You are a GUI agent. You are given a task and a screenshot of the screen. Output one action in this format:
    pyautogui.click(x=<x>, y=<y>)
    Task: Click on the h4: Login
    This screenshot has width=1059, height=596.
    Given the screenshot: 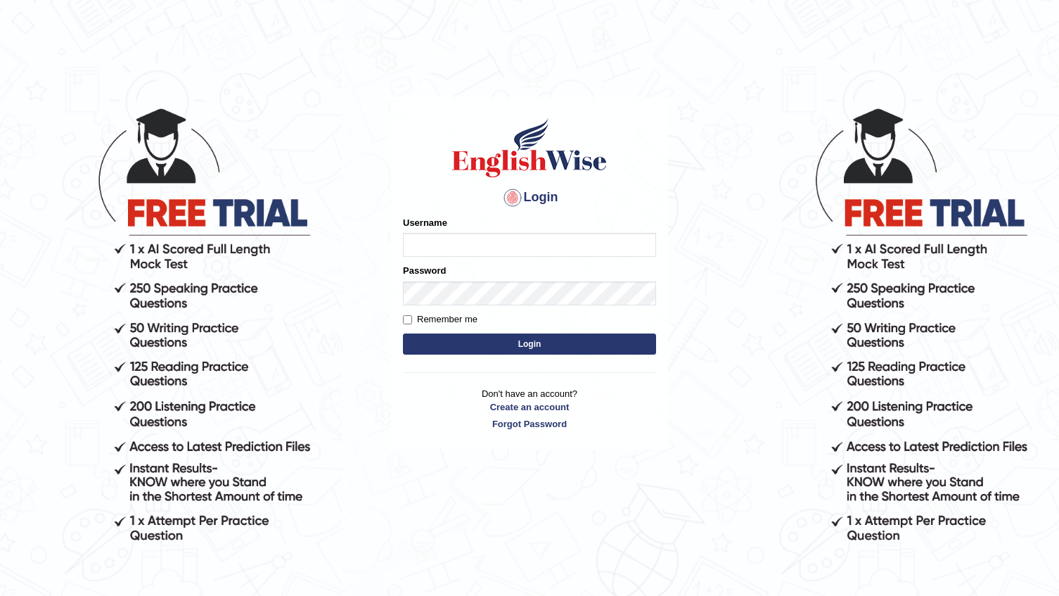 What is the action you would take?
    pyautogui.click(x=530, y=198)
    